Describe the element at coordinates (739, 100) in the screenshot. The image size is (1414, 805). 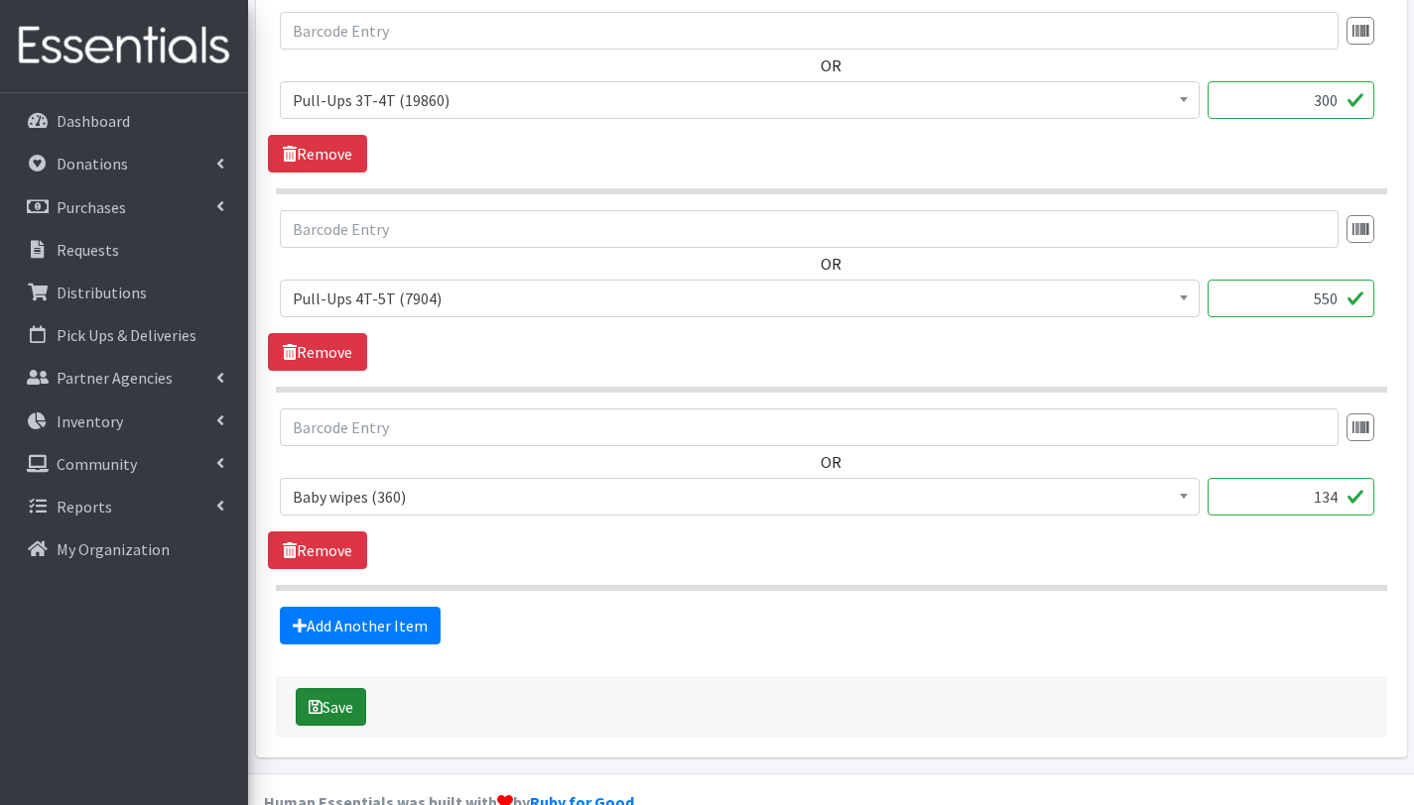
I see `span: Pull-Ups 3T-4T (19860)` at that location.